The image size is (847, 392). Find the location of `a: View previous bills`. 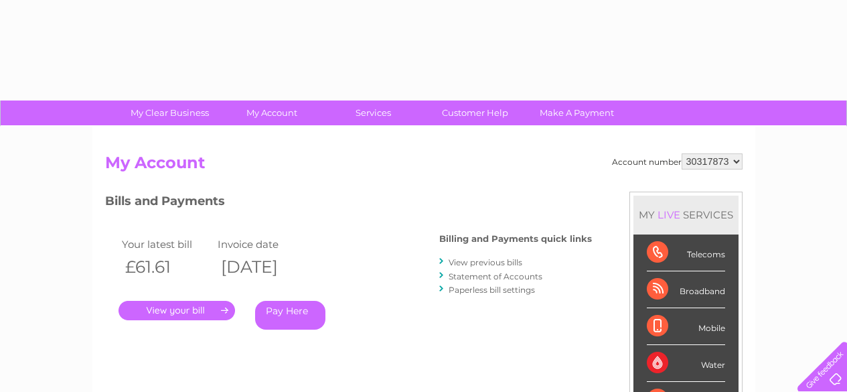

a: View previous bills is located at coordinates (486, 262).